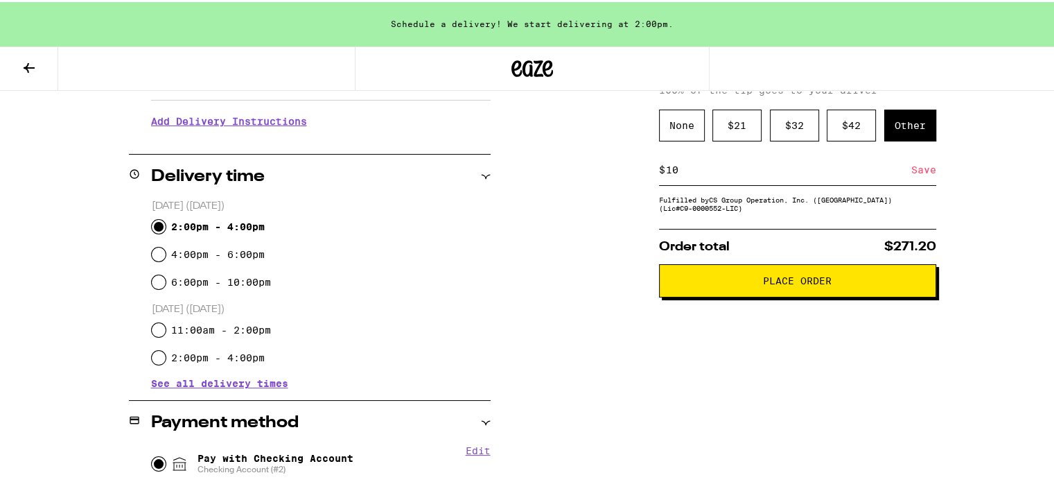 This screenshot has height=482, width=1054. I want to click on div: Other, so click(910, 123).